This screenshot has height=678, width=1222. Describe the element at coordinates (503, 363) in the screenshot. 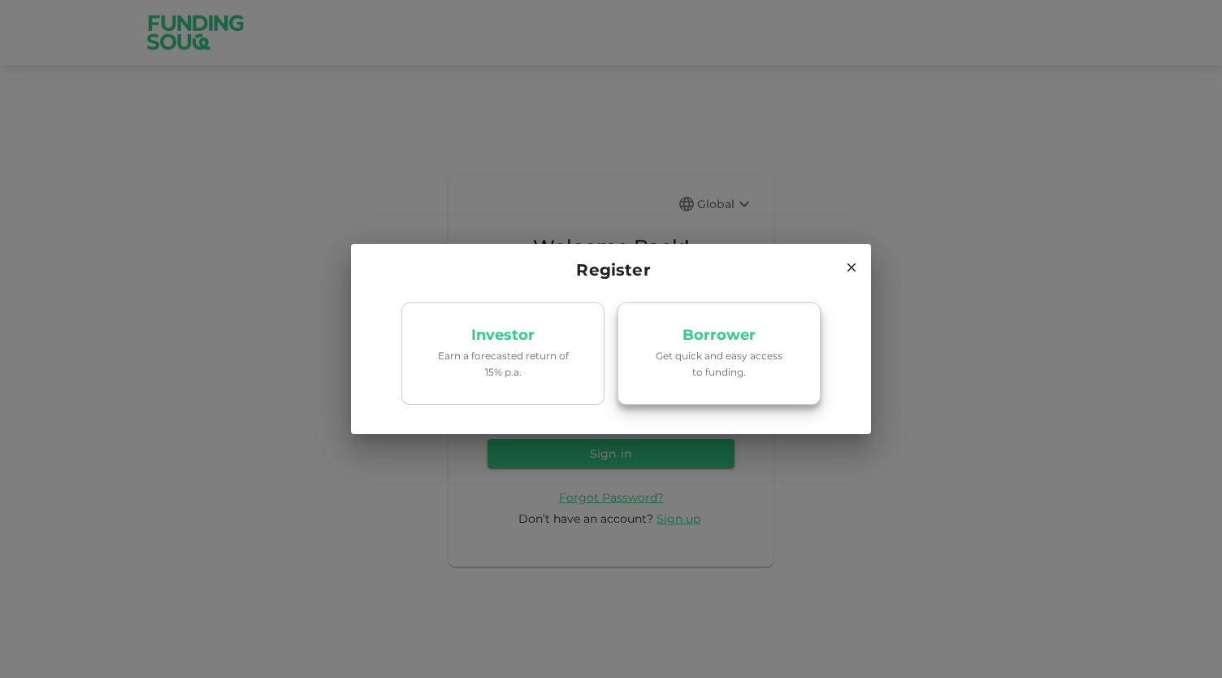

I see `p: Earn a forecasted return of 15% p.a.` at that location.